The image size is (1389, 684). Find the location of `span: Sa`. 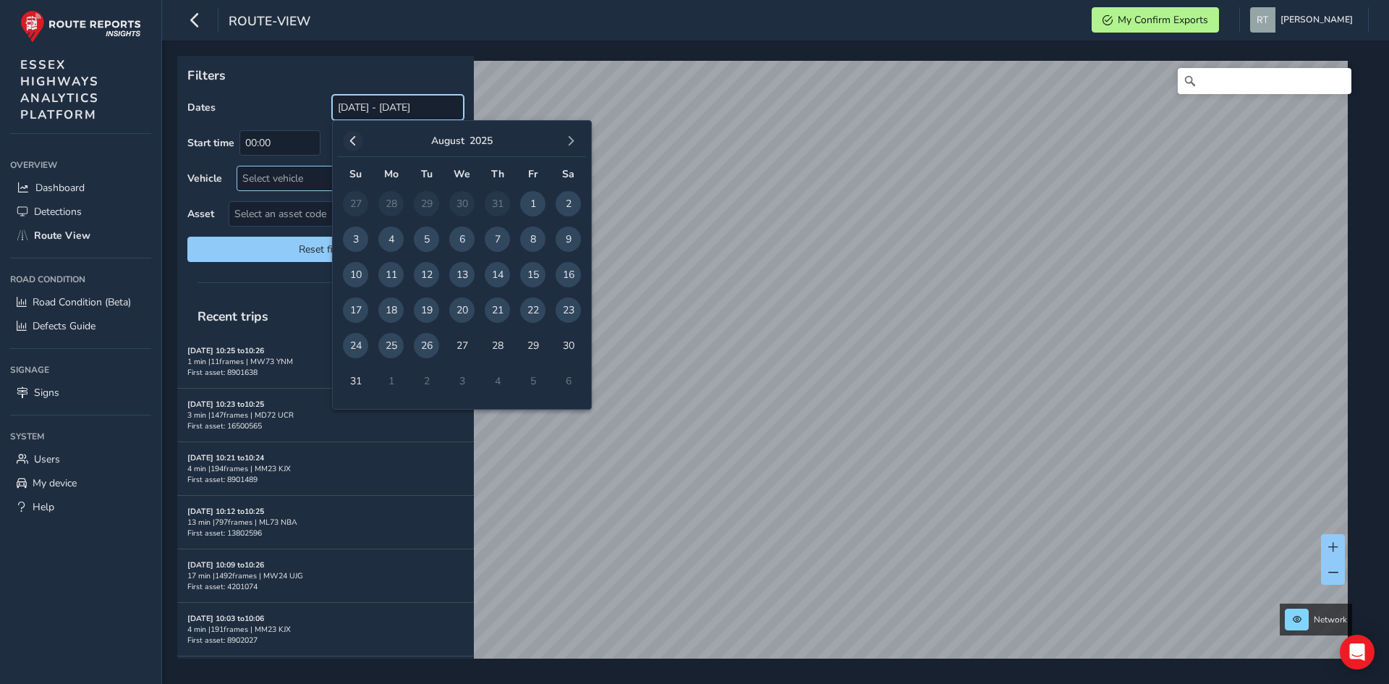

span: Sa is located at coordinates (568, 174).